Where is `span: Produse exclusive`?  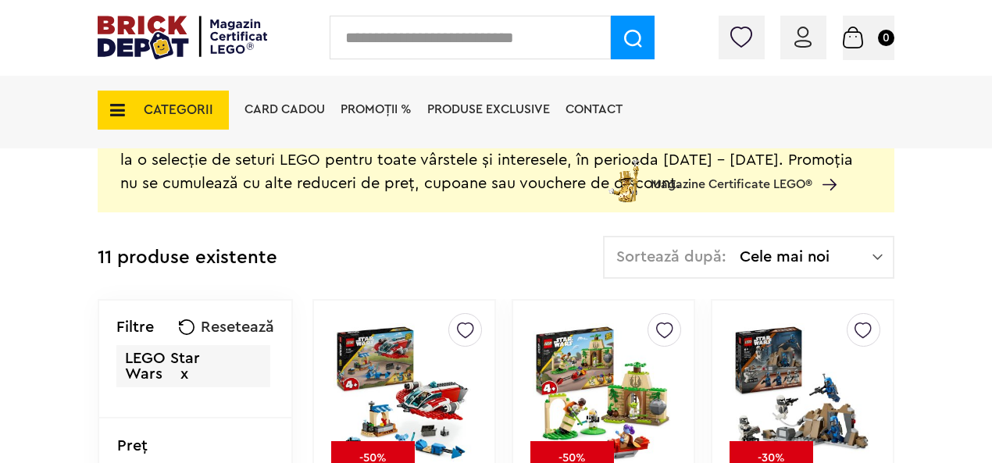
span: Produse exclusive is located at coordinates (488, 109).